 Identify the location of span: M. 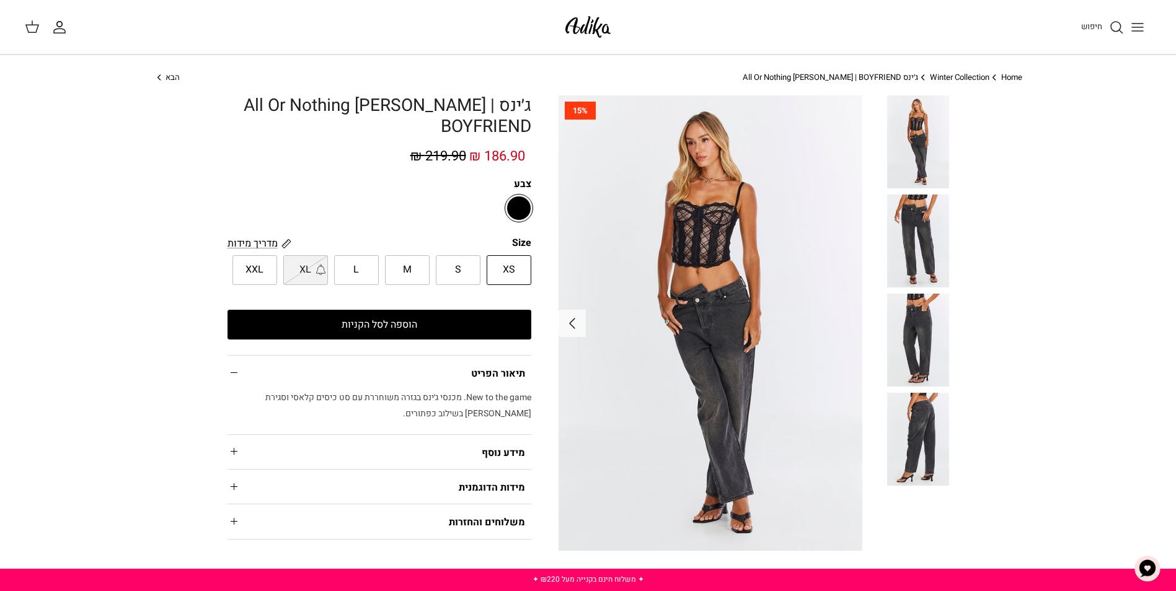
(407, 270).